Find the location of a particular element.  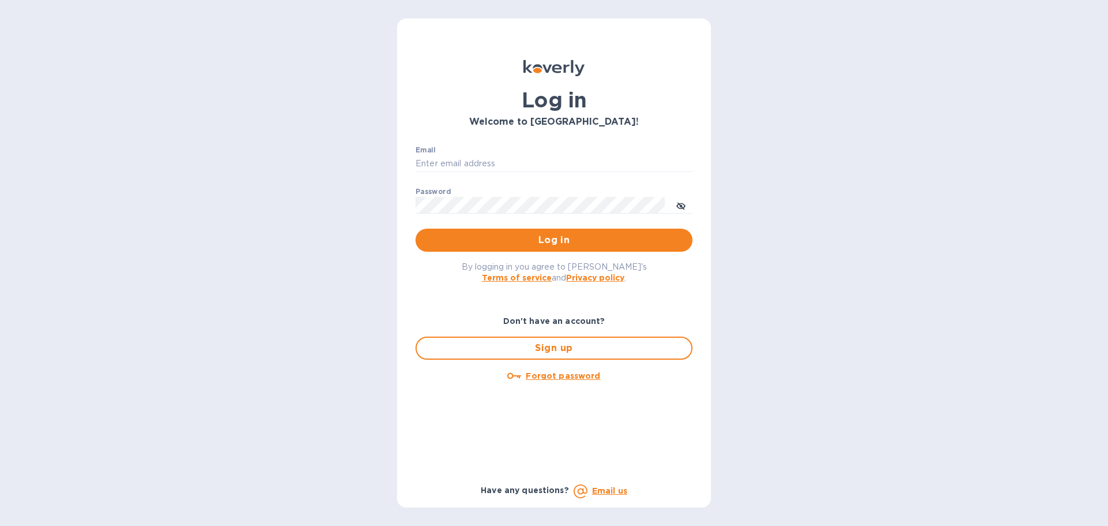

button: toggle password visibility is located at coordinates (681, 205).